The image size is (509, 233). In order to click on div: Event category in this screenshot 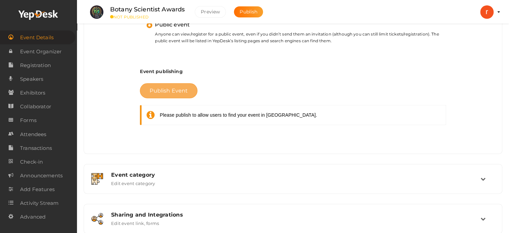, I will do `click(296, 174)`.